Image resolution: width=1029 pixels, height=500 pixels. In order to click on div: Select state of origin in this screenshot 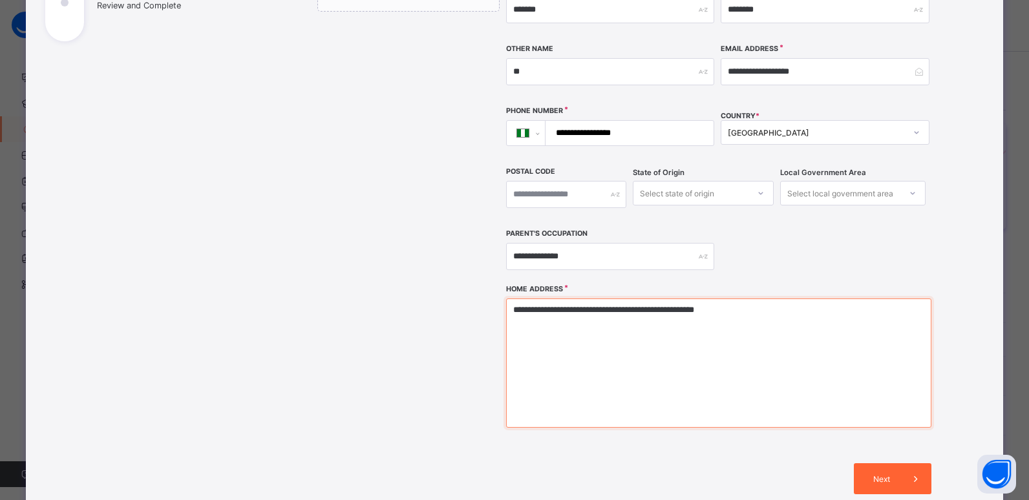, I will do `click(677, 193)`.